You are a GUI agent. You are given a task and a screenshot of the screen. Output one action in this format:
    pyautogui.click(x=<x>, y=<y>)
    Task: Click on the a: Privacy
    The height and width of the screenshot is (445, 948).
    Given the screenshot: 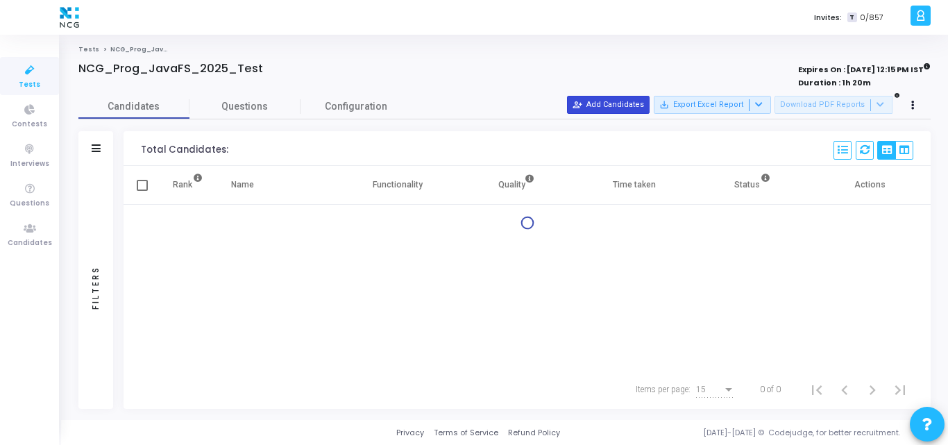 What is the action you would take?
    pyautogui.click(x=410, y=432)
    